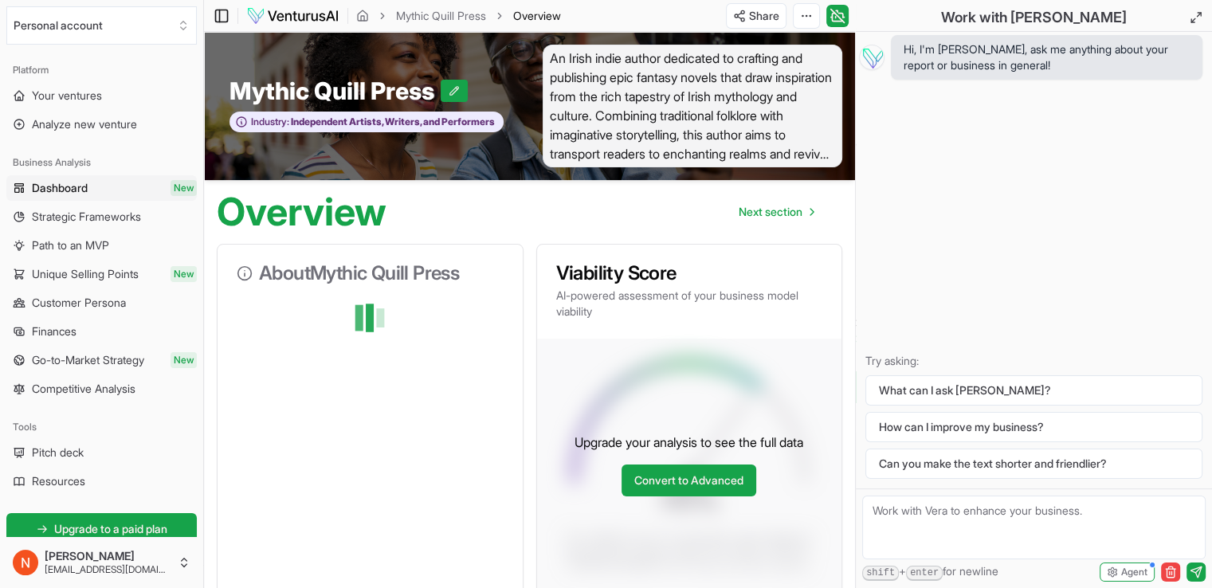 The image size is (1212, 588). I want to click on span: Unique Selling Points, so click(85, 274).